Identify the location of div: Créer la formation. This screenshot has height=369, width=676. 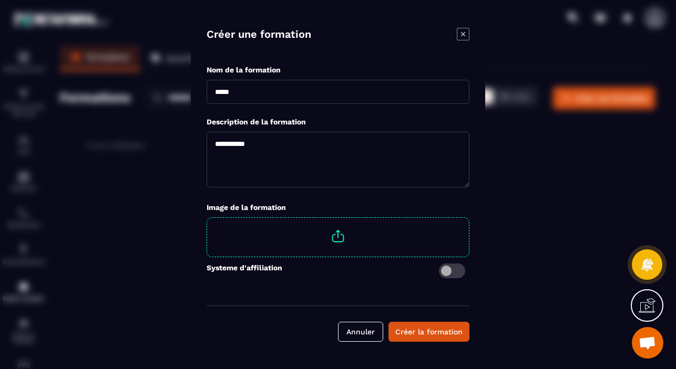
(429, 332).